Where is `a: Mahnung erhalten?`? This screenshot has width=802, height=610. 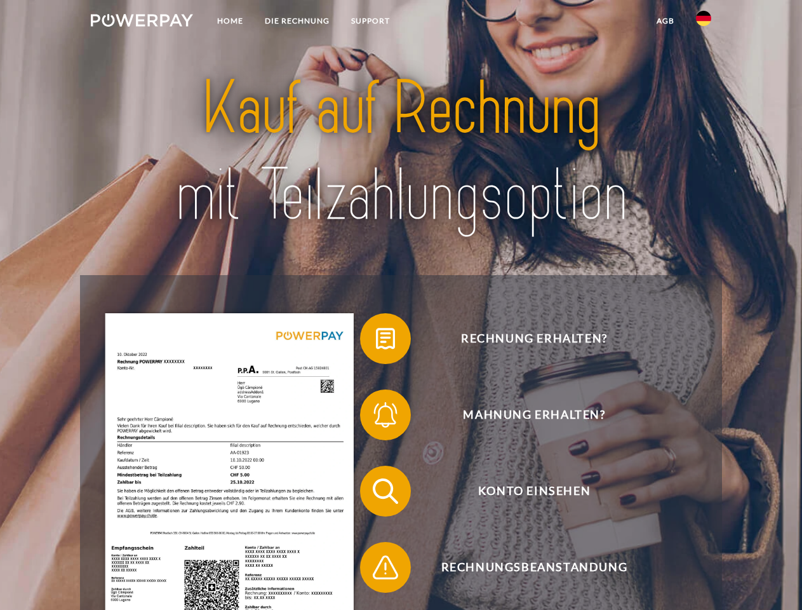
a: Mahnung erhalten? is located at coordinates (525, 415).